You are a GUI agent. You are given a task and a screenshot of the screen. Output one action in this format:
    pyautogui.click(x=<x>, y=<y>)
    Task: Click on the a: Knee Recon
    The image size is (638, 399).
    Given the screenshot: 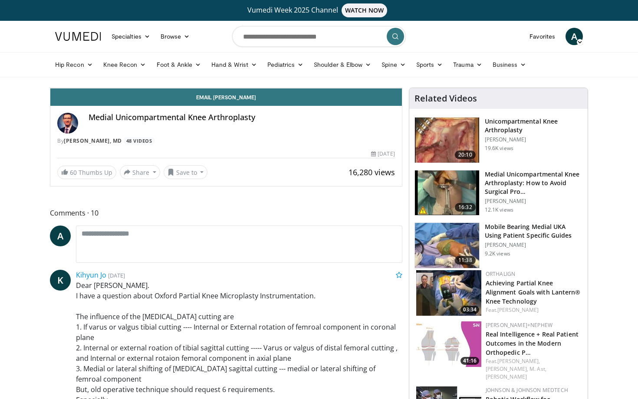 What is the action you would take?
    pyautogui.click(x=125, y=65)
    